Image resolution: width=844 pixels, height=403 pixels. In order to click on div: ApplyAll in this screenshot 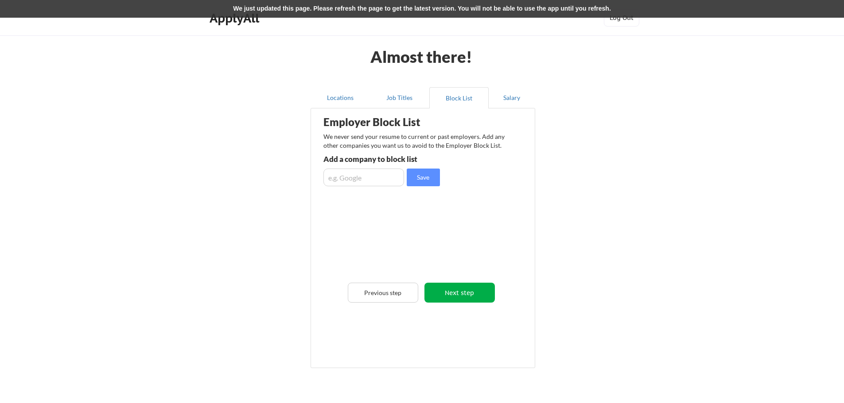, I will do `click(236, 18)`.